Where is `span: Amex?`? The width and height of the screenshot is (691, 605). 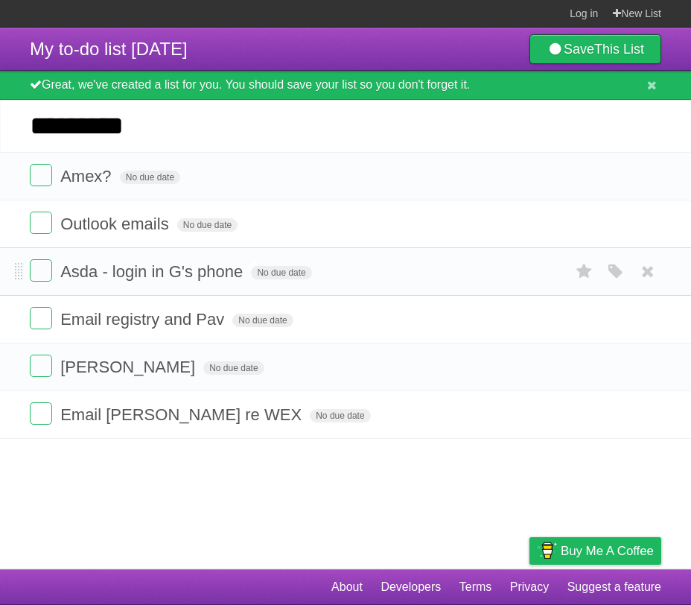
span: Amex? is located at coordinates (87, 176).